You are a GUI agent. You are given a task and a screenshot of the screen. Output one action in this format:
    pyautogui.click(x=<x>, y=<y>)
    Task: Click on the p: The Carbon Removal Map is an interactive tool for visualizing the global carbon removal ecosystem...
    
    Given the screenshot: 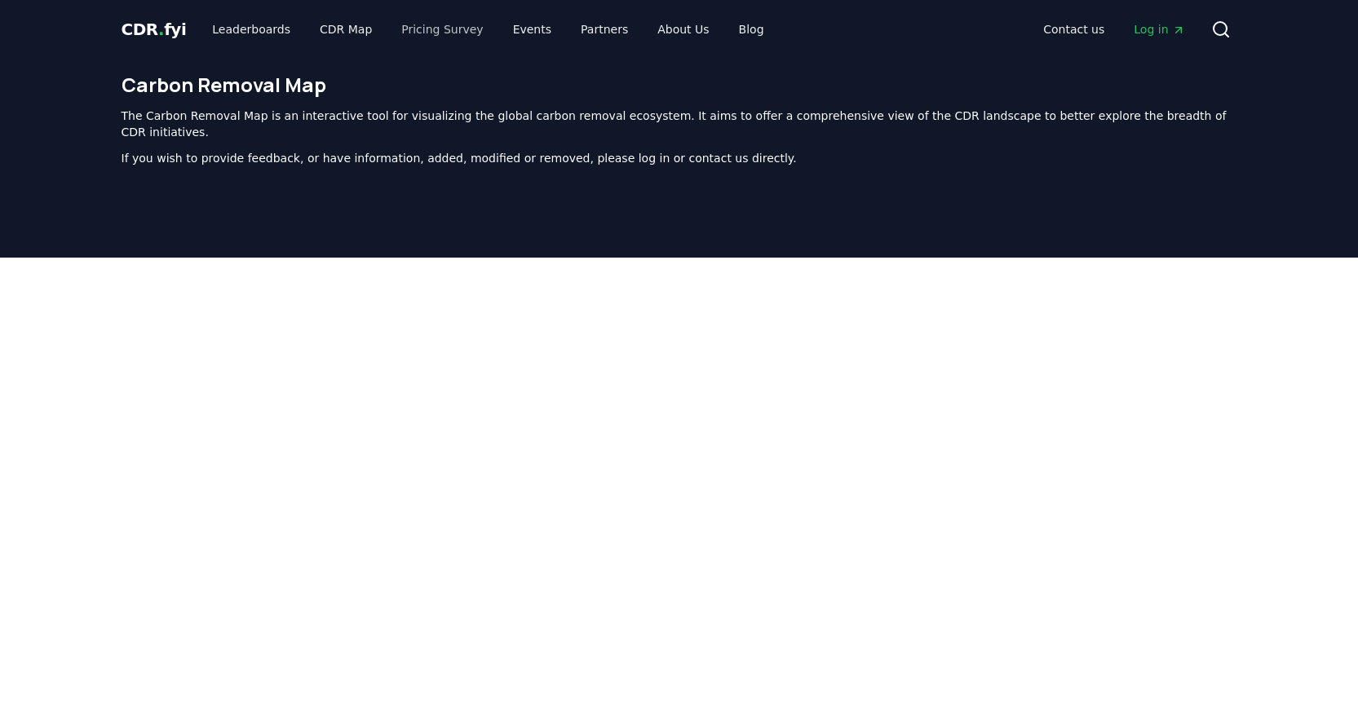 What is the action you would take?
    pyautogui.click(x=679, y=124)
    